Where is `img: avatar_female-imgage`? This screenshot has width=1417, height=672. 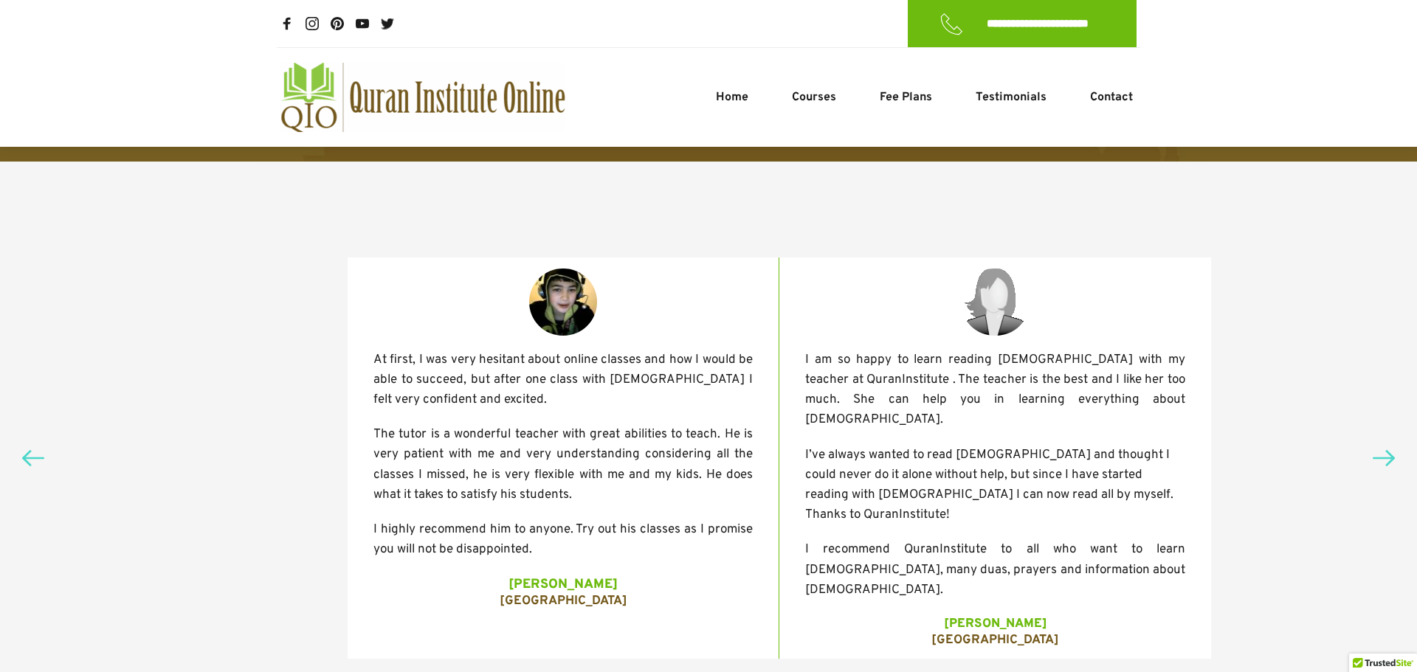
img: avatar_female-imgage is located at coordinates (995, 302).